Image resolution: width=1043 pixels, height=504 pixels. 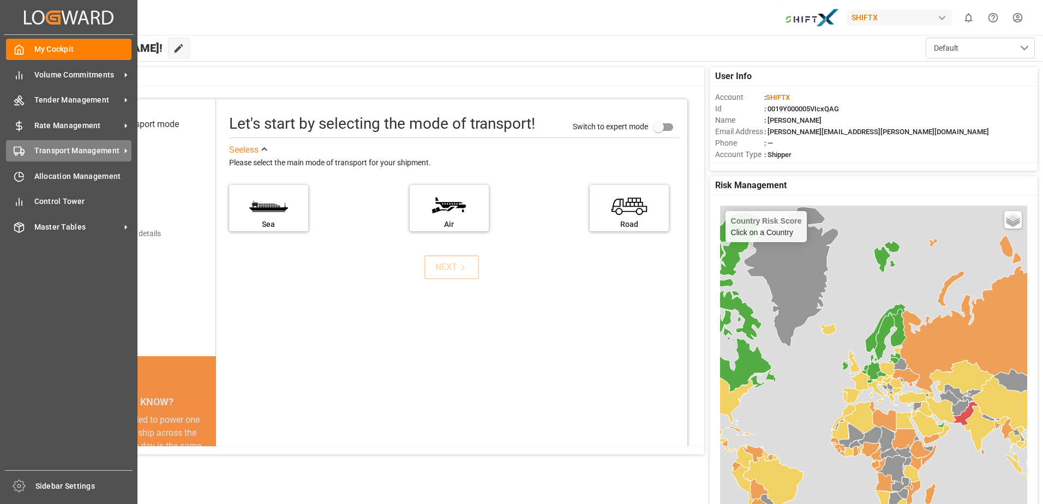 I want to click on button: Help Center, so click(x=993, y=17).